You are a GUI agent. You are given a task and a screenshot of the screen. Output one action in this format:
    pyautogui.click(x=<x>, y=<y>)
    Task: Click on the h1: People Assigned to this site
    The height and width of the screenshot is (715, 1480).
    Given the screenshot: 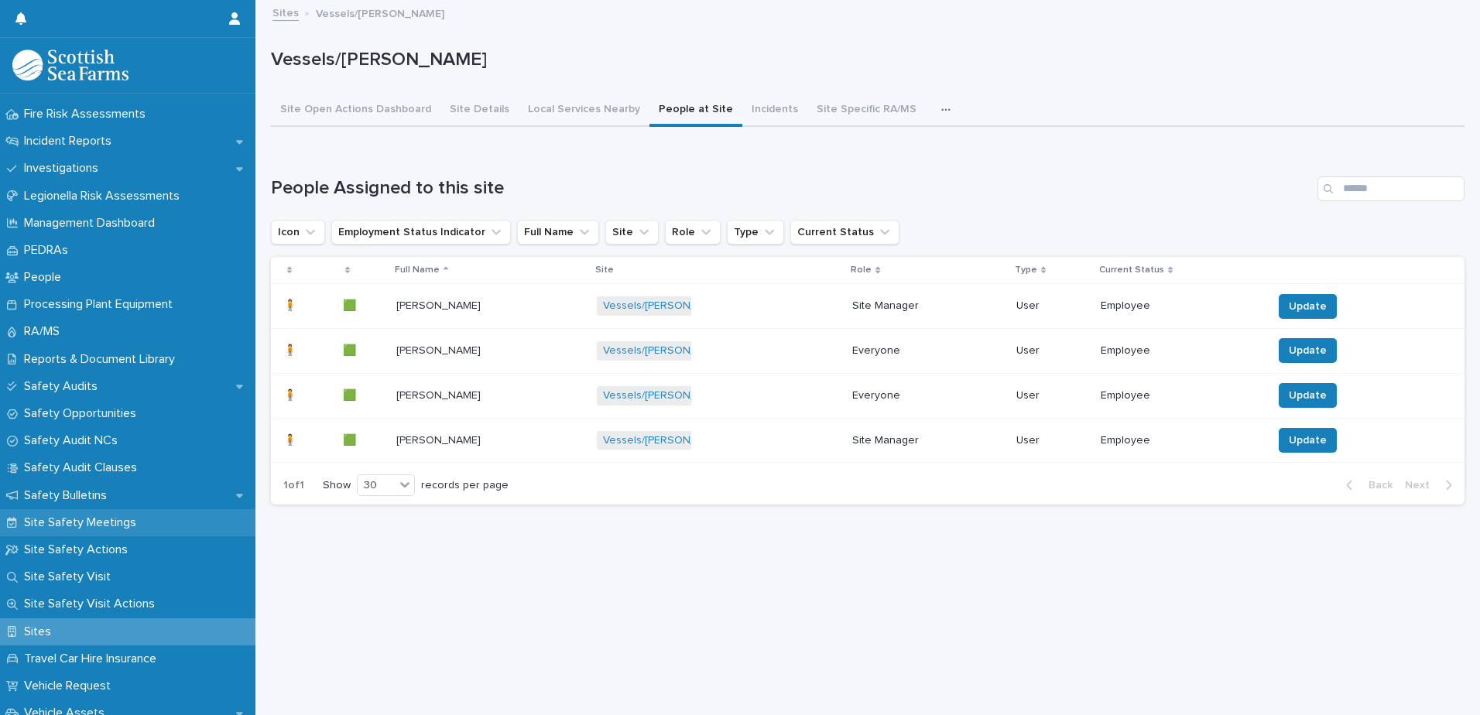 What is the action you would take?
    pyautogui.click(x=791, y=188)
    